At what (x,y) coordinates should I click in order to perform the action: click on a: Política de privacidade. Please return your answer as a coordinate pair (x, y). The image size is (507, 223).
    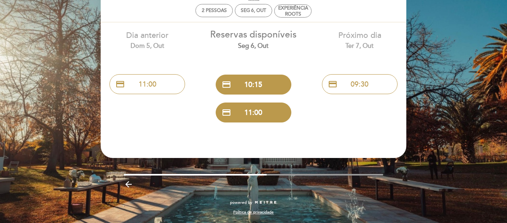
    Looking at the image, I should click on (254, 212).